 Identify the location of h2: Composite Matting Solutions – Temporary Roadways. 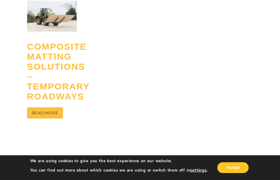
(52, 71).